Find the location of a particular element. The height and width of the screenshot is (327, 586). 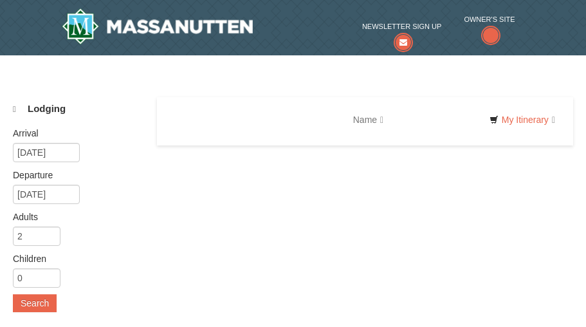

a: My Itinerary is located at coordinates (522, 120).